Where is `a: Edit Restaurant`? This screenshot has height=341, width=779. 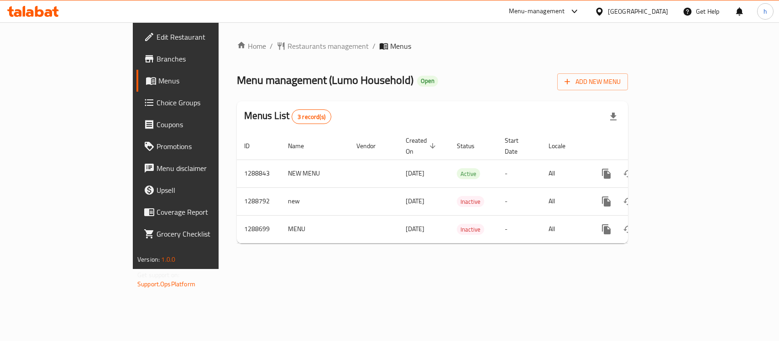 a: Edit Restaurant is located at coordinates (199, 37).